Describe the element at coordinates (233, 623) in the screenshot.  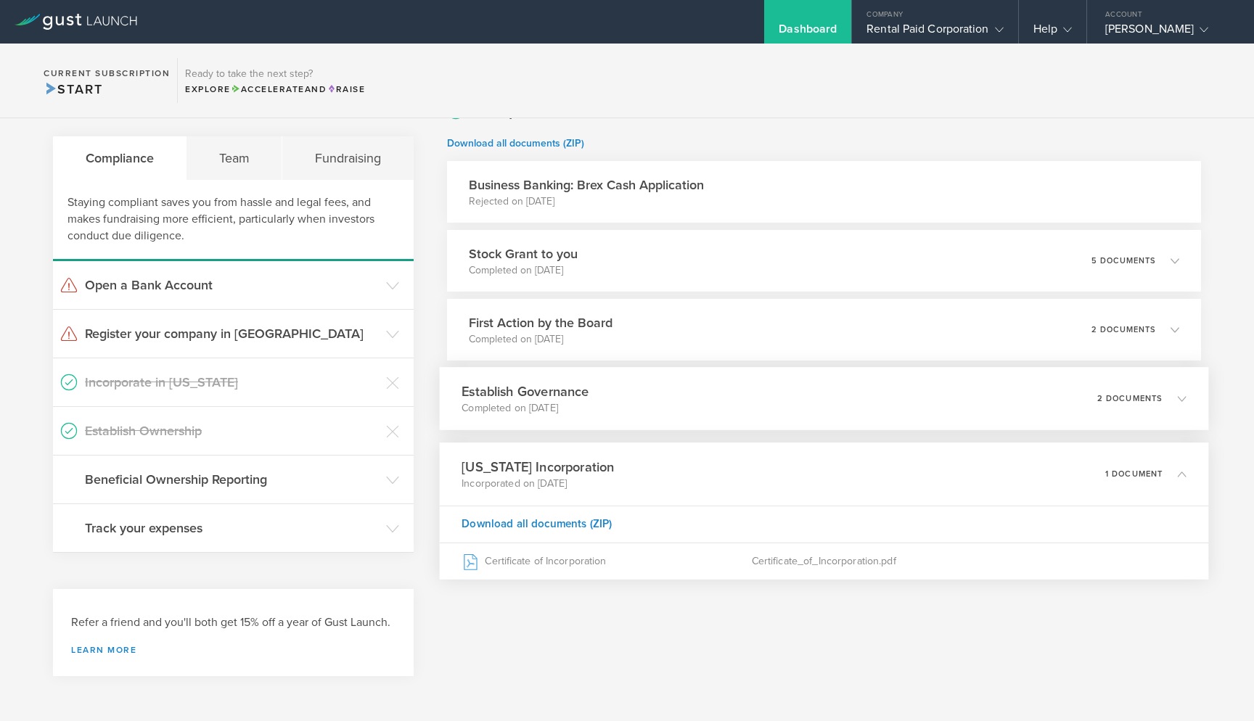
I see `h3: Refer a friend and you'll both get 15% off a year of Gust Launch.` at that location.